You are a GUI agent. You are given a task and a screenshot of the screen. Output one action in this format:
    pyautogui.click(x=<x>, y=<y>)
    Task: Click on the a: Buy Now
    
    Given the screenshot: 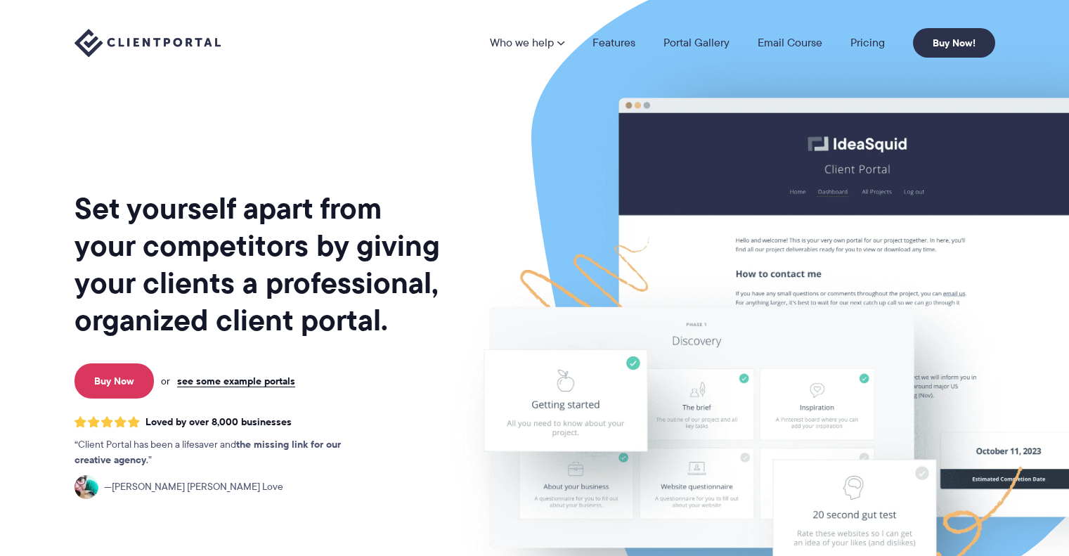 What is the action you would take?
    pyautogui.click(x=114, y=381)
    